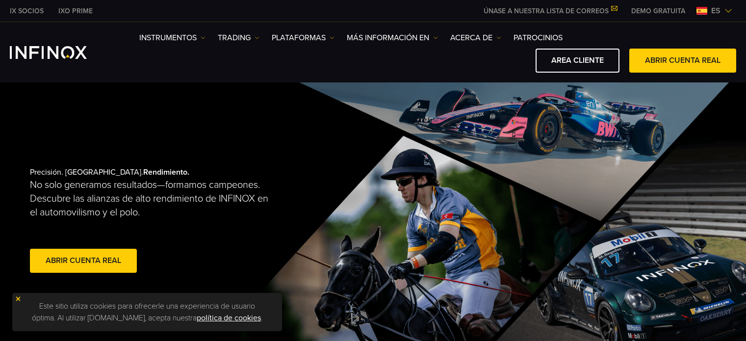 Image resolution: width=746 pixels, height=341 pixels. What do you see at coordinates (60, 52) in the screenshot?
I see `a: INFINOX Logo` at bounding box center [60, 52].